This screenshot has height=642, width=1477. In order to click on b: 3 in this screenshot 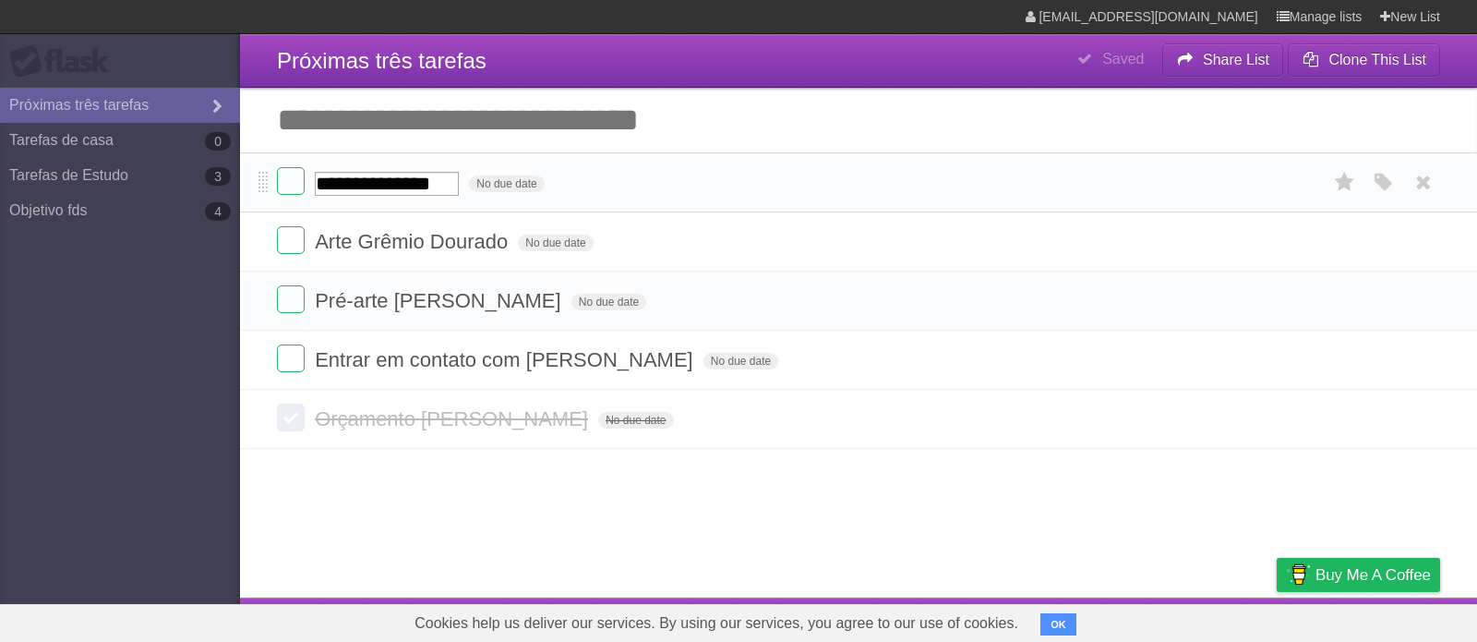, I will do `click(218, 176)`.